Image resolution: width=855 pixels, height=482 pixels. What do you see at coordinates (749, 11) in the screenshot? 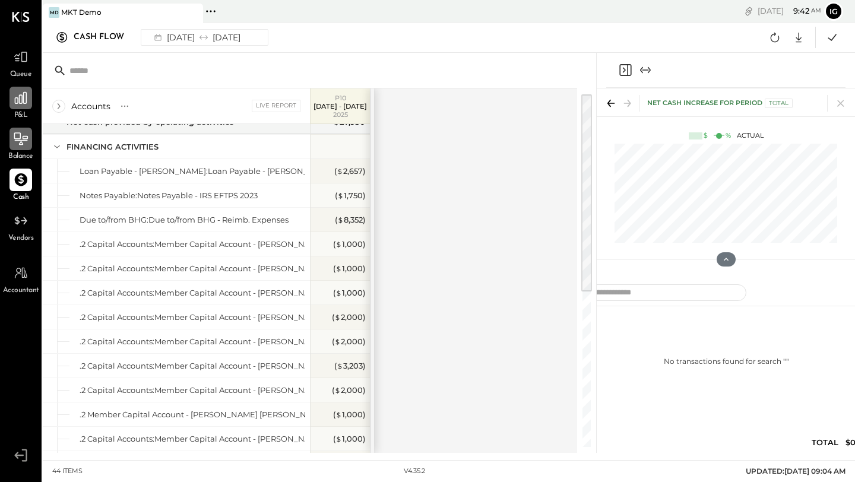
I see `div: copy link` at bounding box center [749, 11].